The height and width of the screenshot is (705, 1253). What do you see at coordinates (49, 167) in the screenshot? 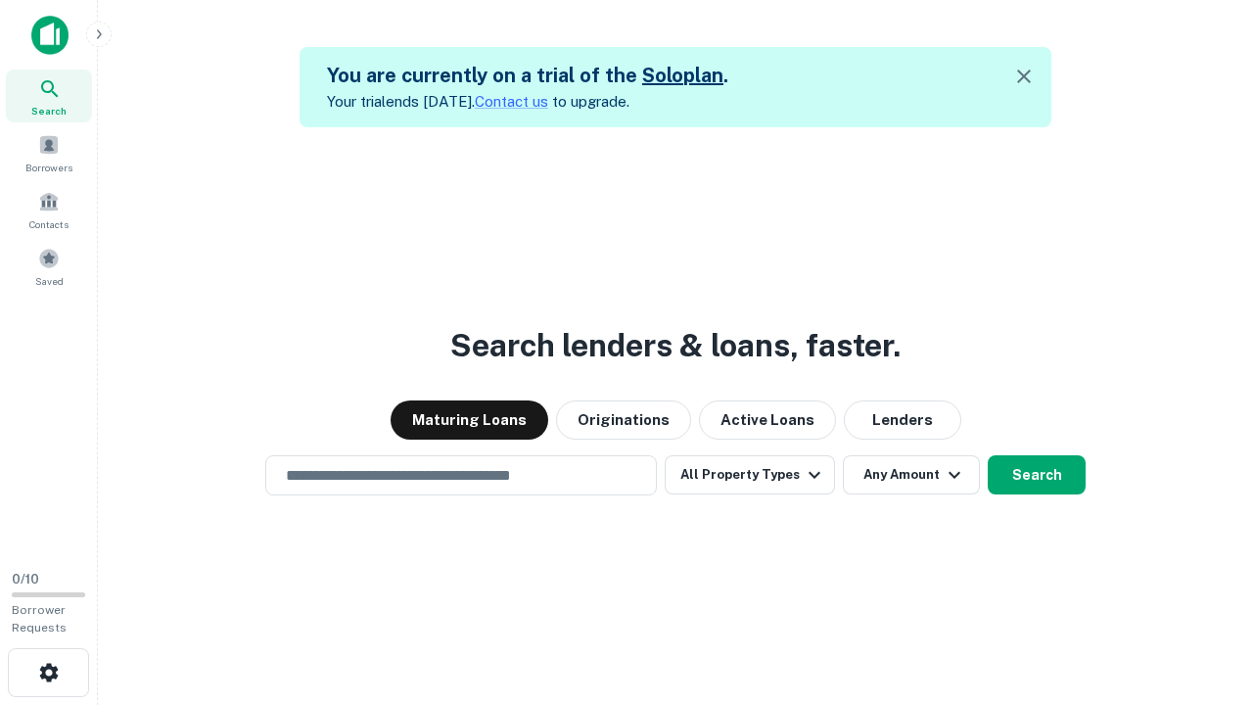
I see `span: Borrowers` at bounding box center [49, 167].